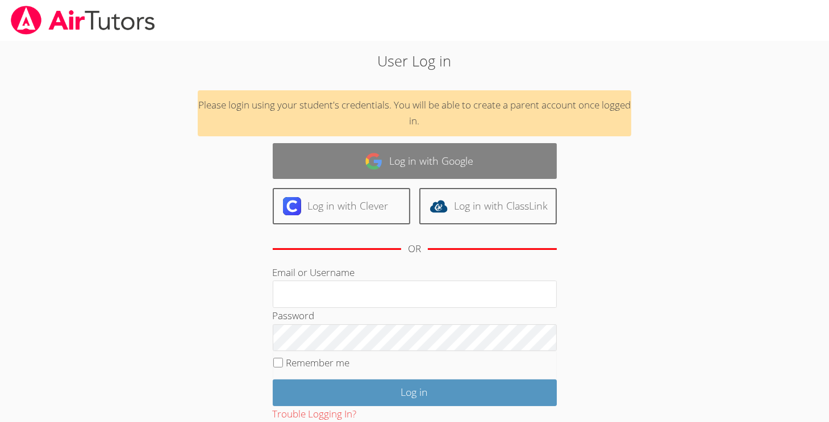  Describe the element at coordinates (342, 206) in the screenshot. I see `a: Log in with Clever` at that location.